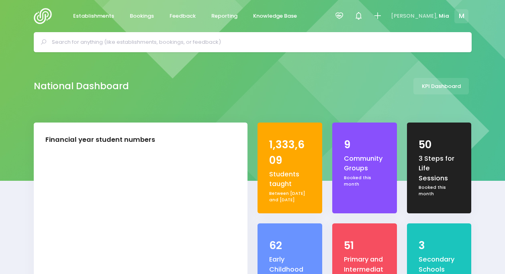 The width and height of the screenshot is (505, 274). What do you see at coordinates (81, 86) in the screenshot?
I see `h2: National Dashboard` at bounding box center [81, 86].